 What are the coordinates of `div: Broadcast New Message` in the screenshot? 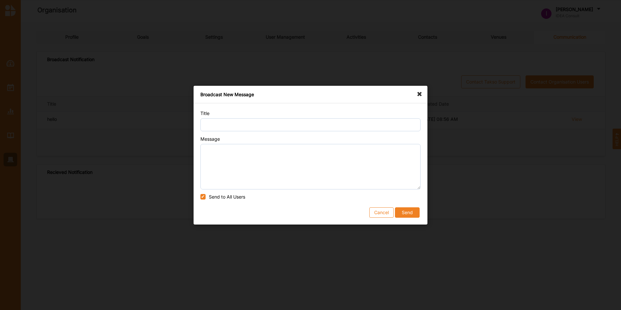 It's located at (310, 95).